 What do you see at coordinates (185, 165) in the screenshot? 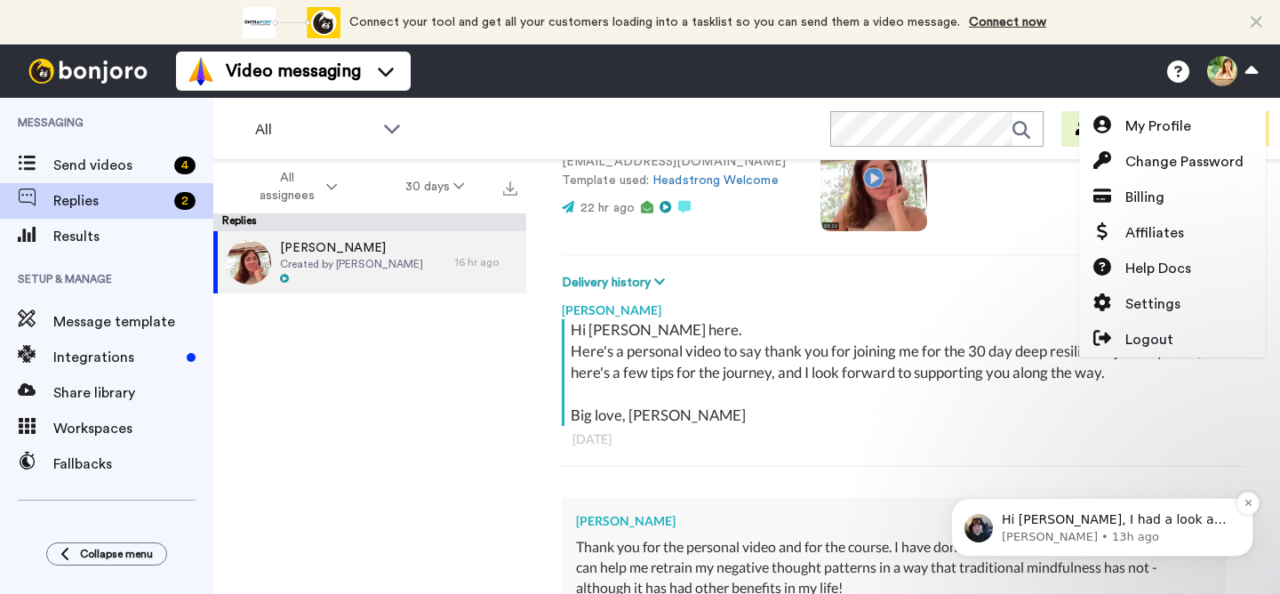
I see `div: 4` at bounding box center [185, 165].